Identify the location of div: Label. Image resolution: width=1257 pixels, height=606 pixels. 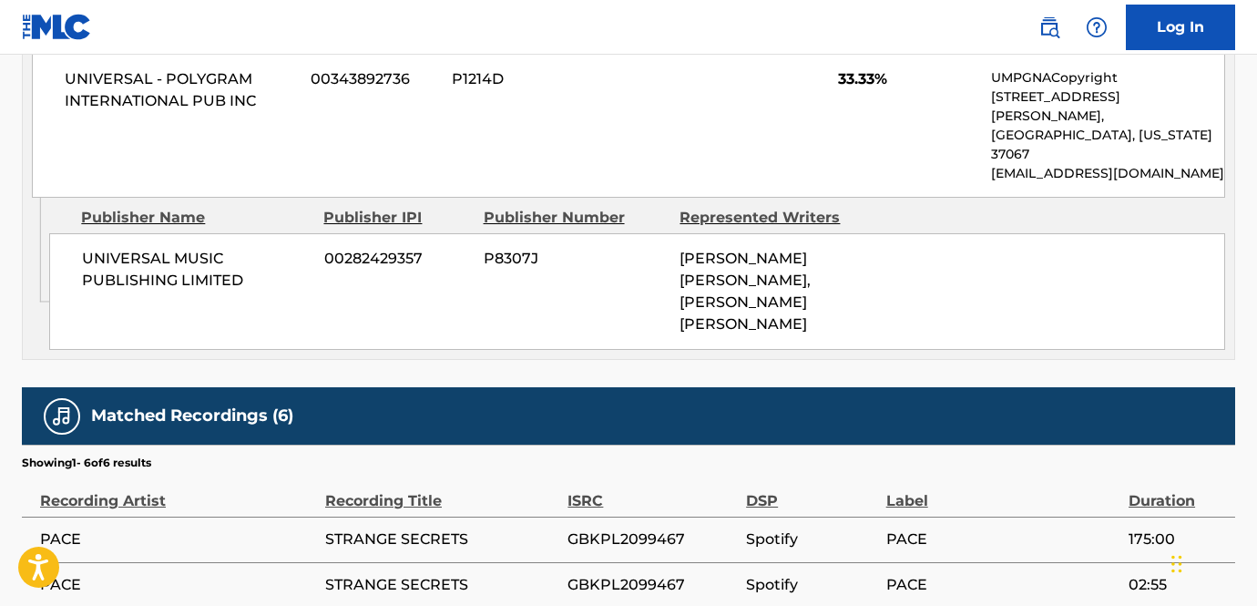
(1003, 491).